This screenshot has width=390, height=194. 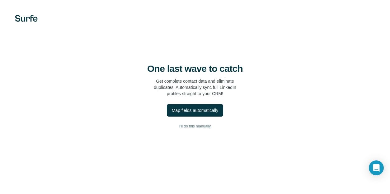 I want to click on button: I’ll do this manually, so click(x=195, y=126).